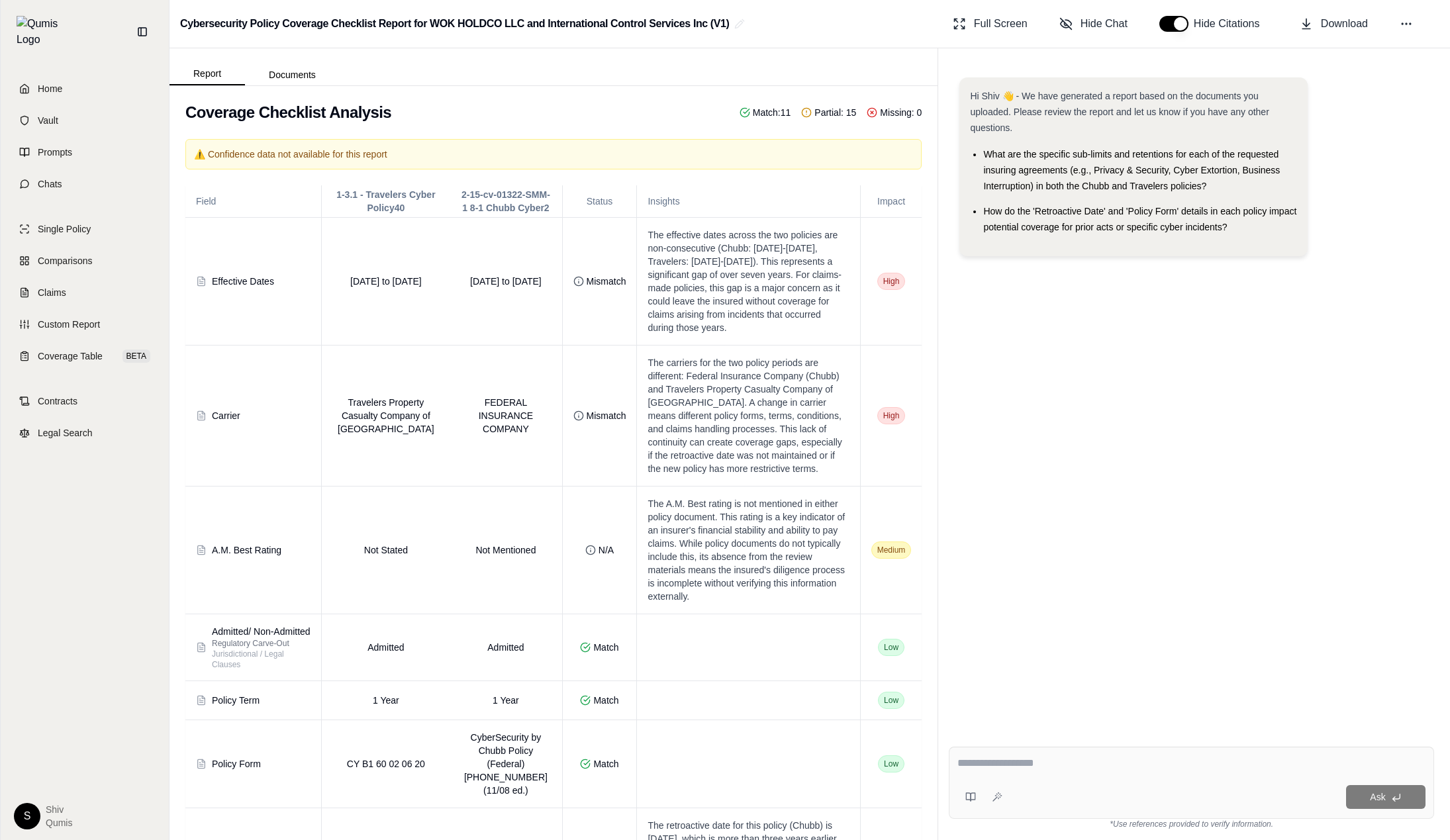 This screenshot has width=1450, height=840. Describe the element at coordinates (27, 816) in the screenshot. I see `div: S` at that location.